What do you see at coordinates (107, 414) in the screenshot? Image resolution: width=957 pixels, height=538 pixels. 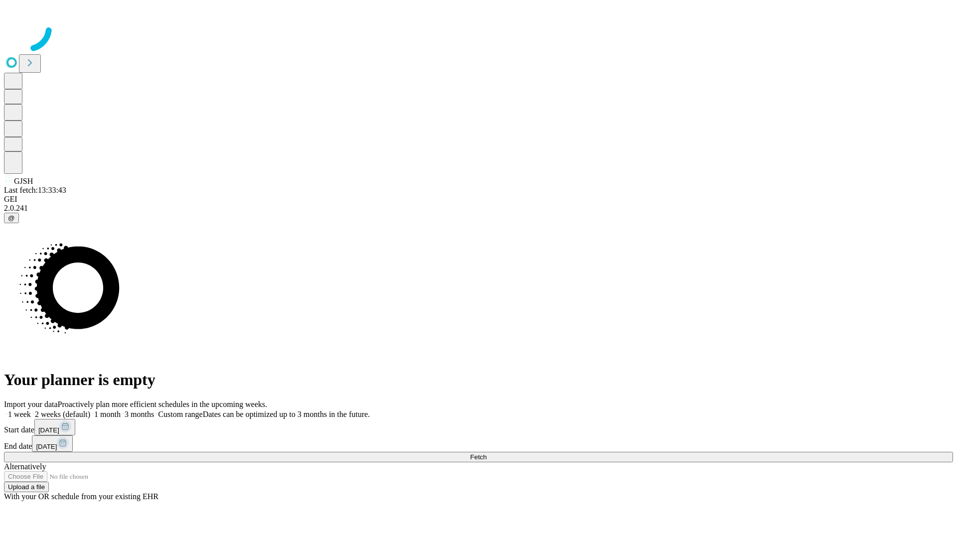 I see `span: 1 month` at bounding box center [107, 414].